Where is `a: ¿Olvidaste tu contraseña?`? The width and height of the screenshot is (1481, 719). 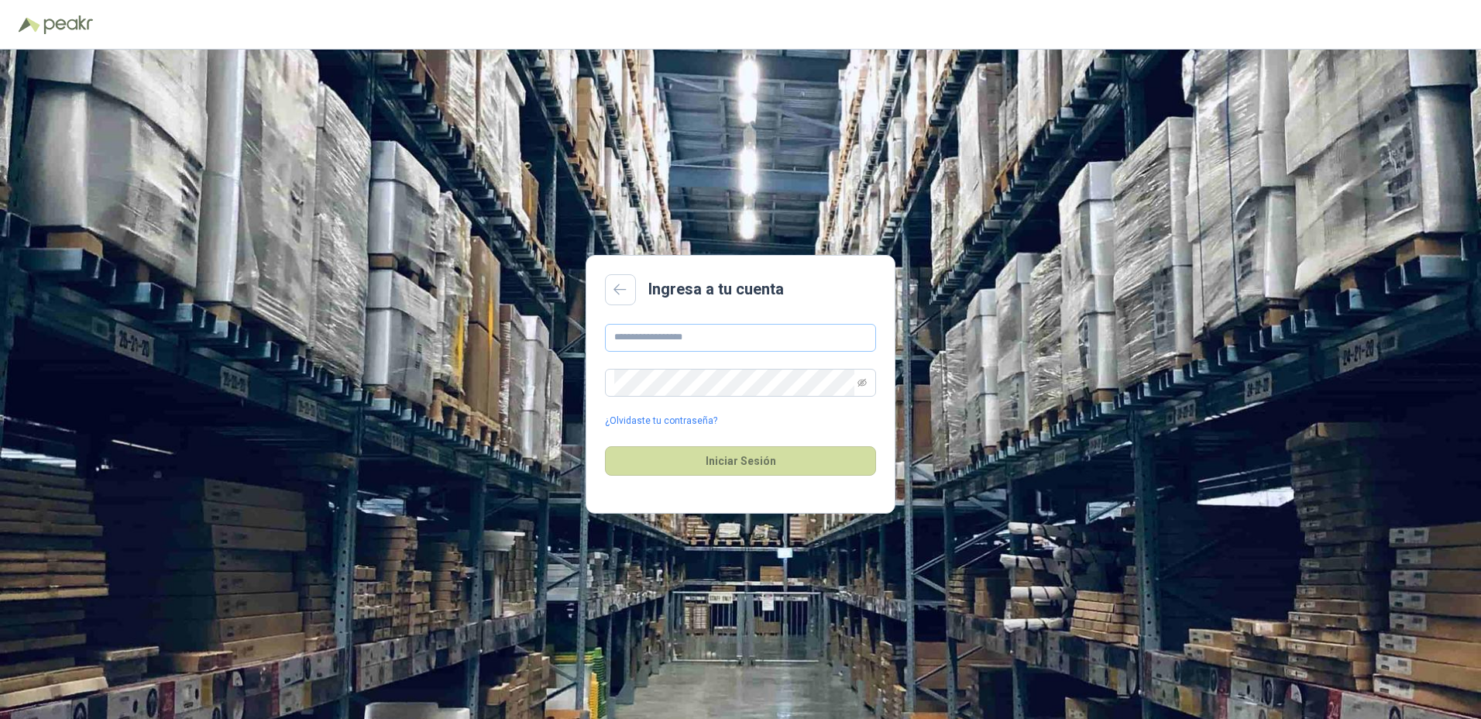
a: ¿Olvidaste tu contraseña? is located at coordinates (661, 420).